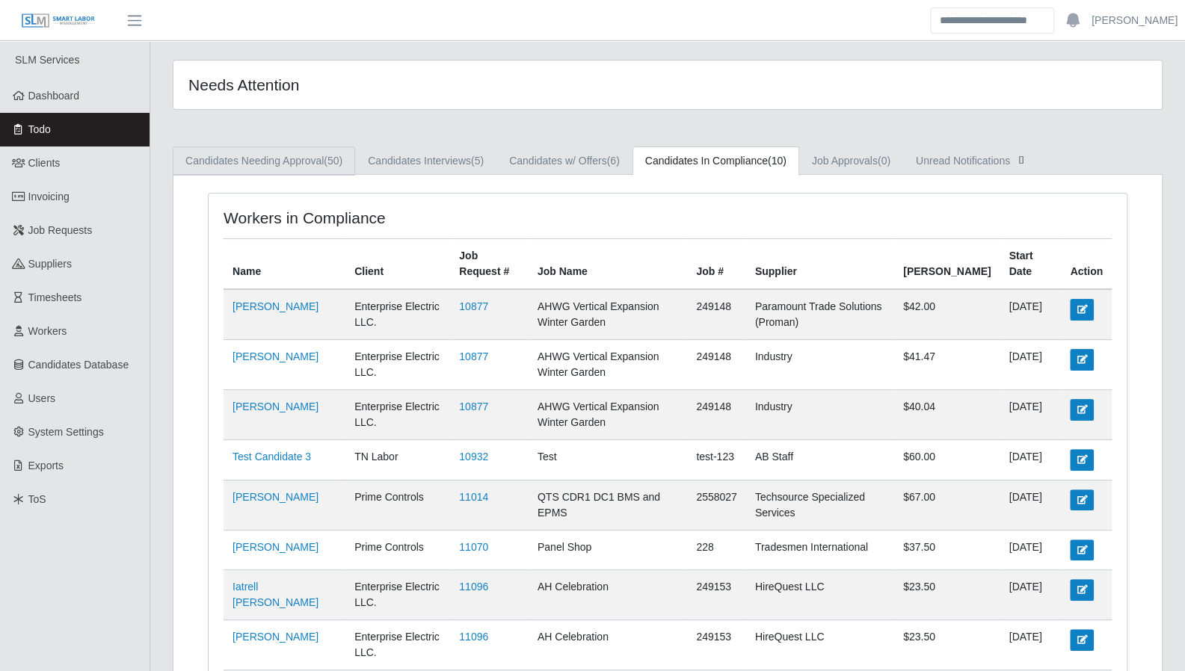  What do you see at coordinates (608, 549) in the screenshot?
I see `td: Panel Shop` at bounding box center [608, 549].